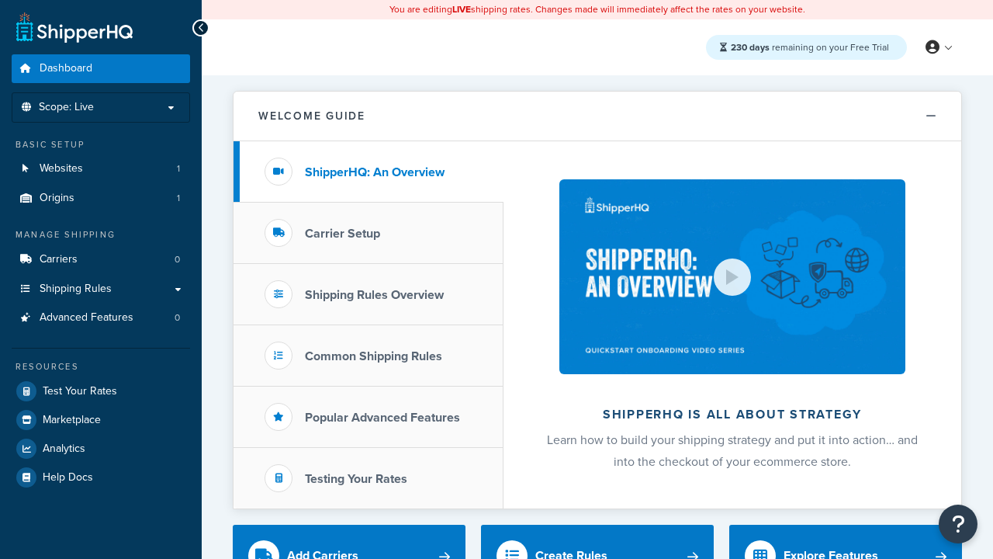 The image size is (993, 559). Describe the element at coordinates (66, 107) in the screenshot. I see `span: Scope: Live` at that location.